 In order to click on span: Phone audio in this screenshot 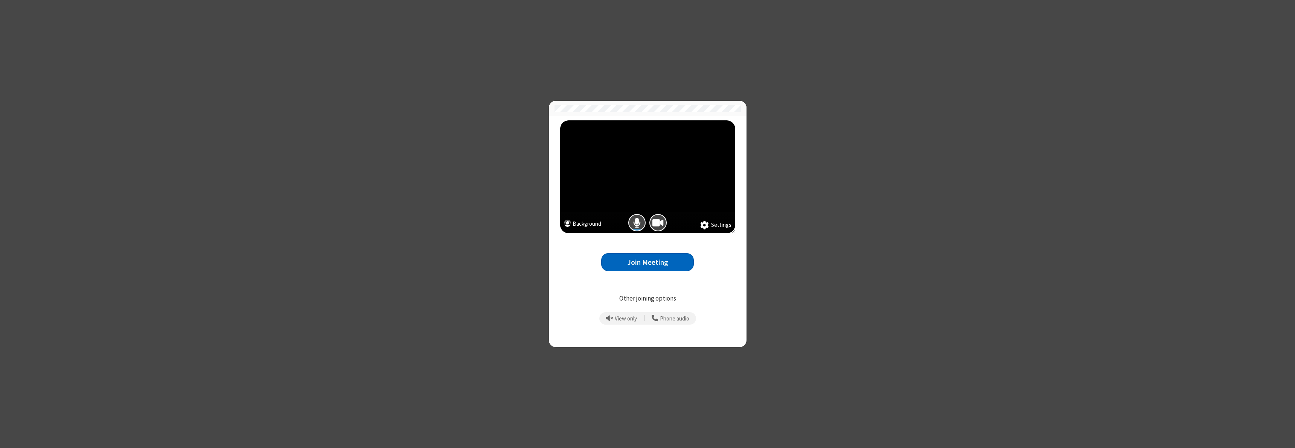, I will do `click(675, 319)`.